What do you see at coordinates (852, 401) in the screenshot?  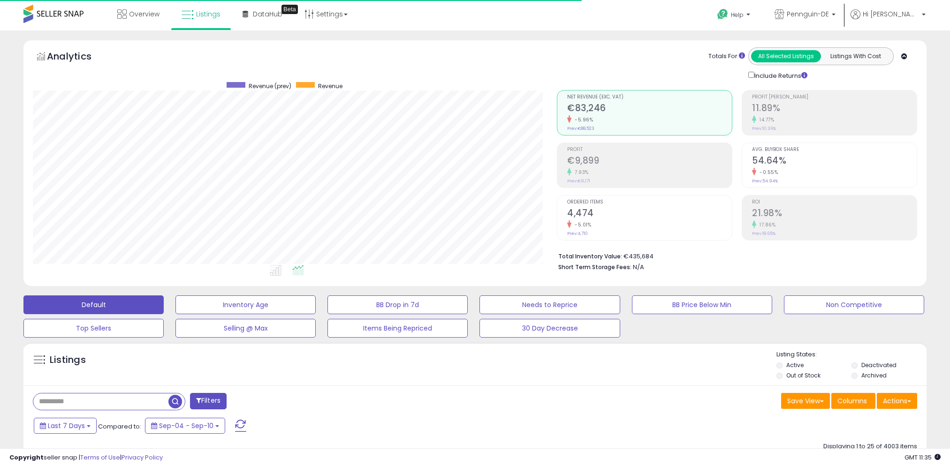 I see `span: Columns` at bounding box center [852, 401].